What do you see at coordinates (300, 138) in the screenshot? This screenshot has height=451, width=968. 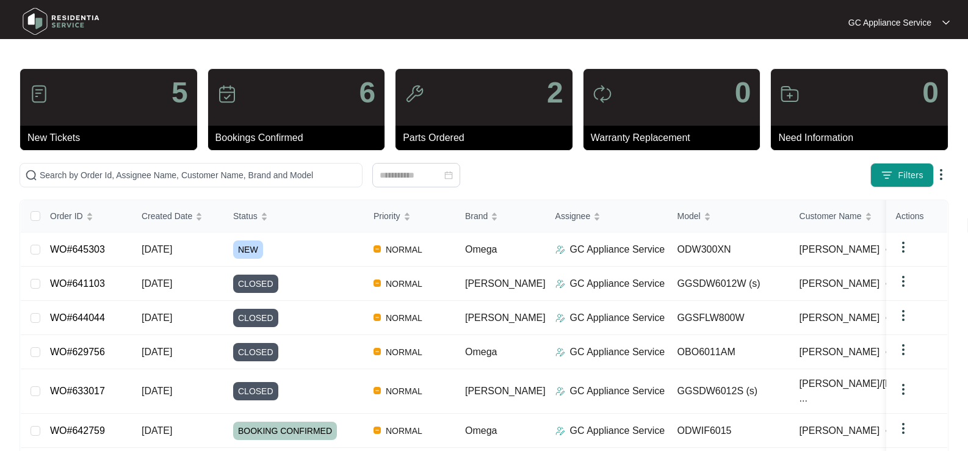 I see `p: Bookings Confirmed` at bounding box center [300, 138].